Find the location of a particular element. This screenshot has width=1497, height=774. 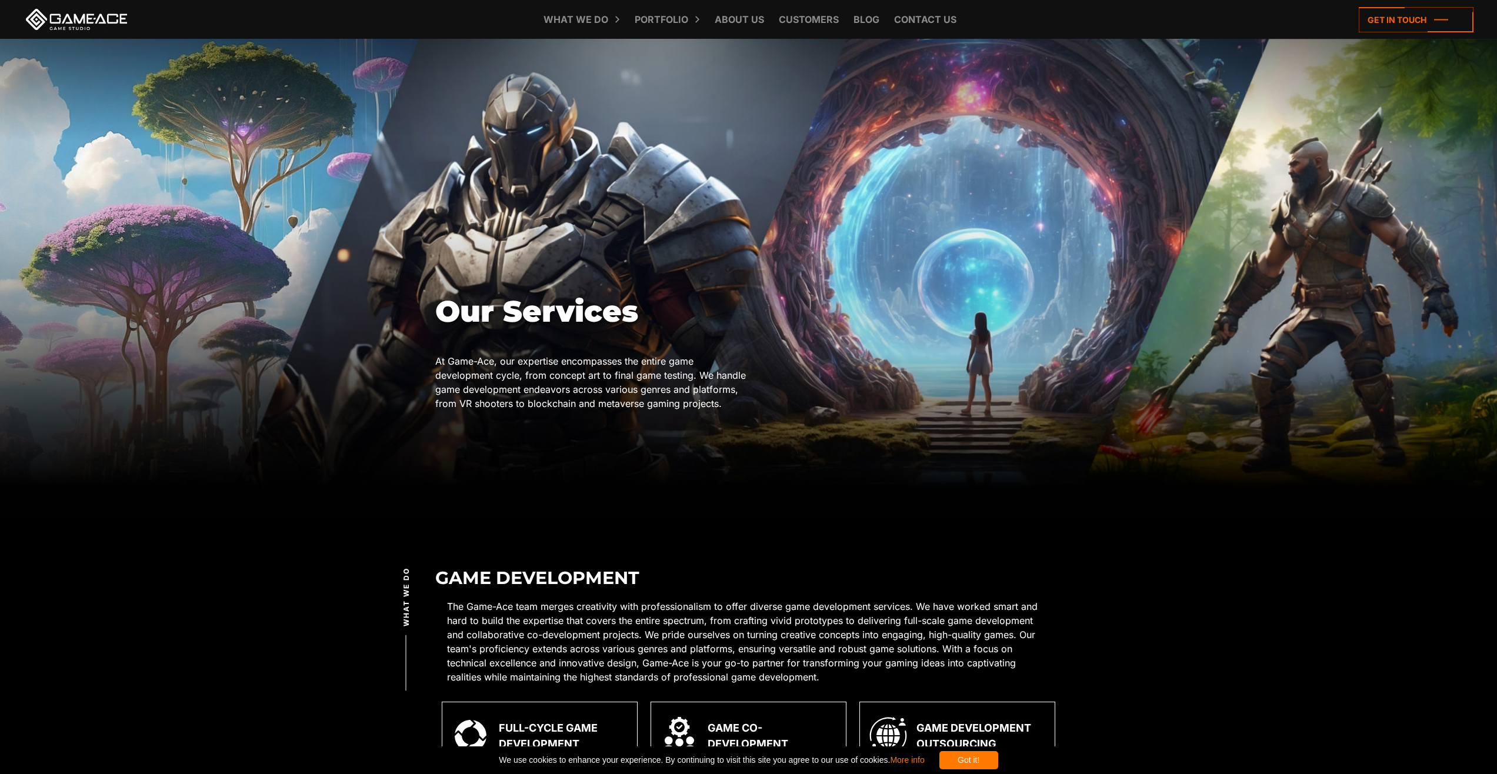

div: Got it! is located at coordinates (969, 760).